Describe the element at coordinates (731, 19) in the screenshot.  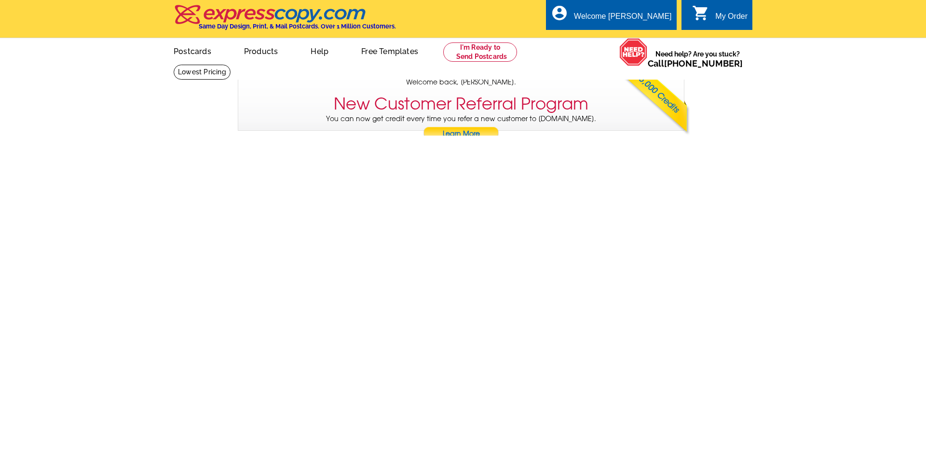
I see `div: My Order` at that location.